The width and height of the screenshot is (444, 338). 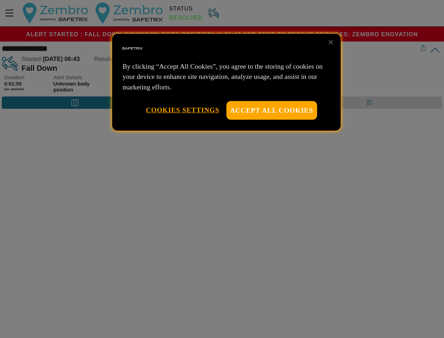 I want to click on button: Cookies Settings, so click(x=183, y=110).